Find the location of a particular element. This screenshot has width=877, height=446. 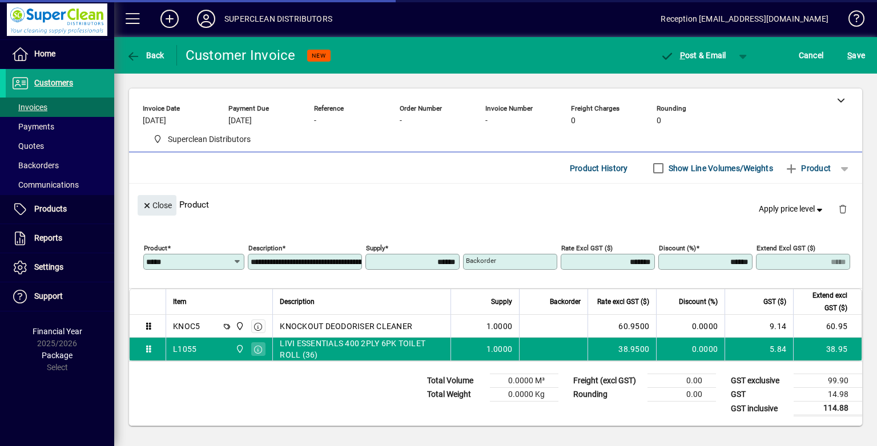

span: Backorders is located at coordinates (35, 166).